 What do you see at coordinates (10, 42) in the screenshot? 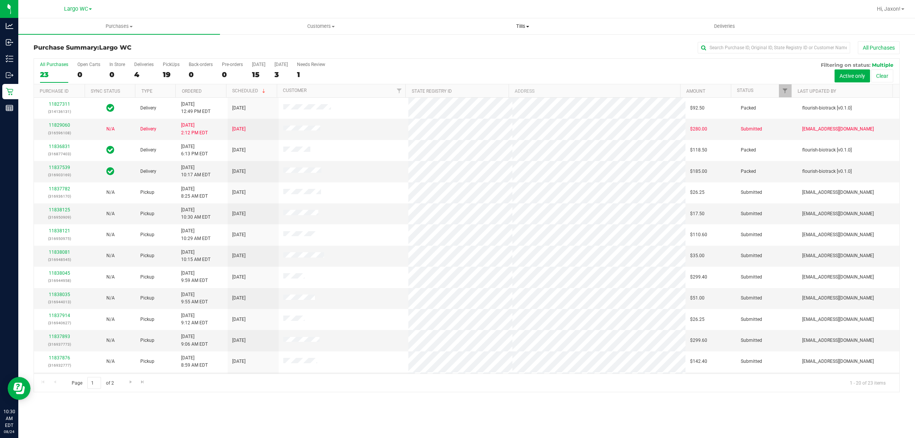
I see `inline-svg: Inbound` at bounding box center [10, 42].